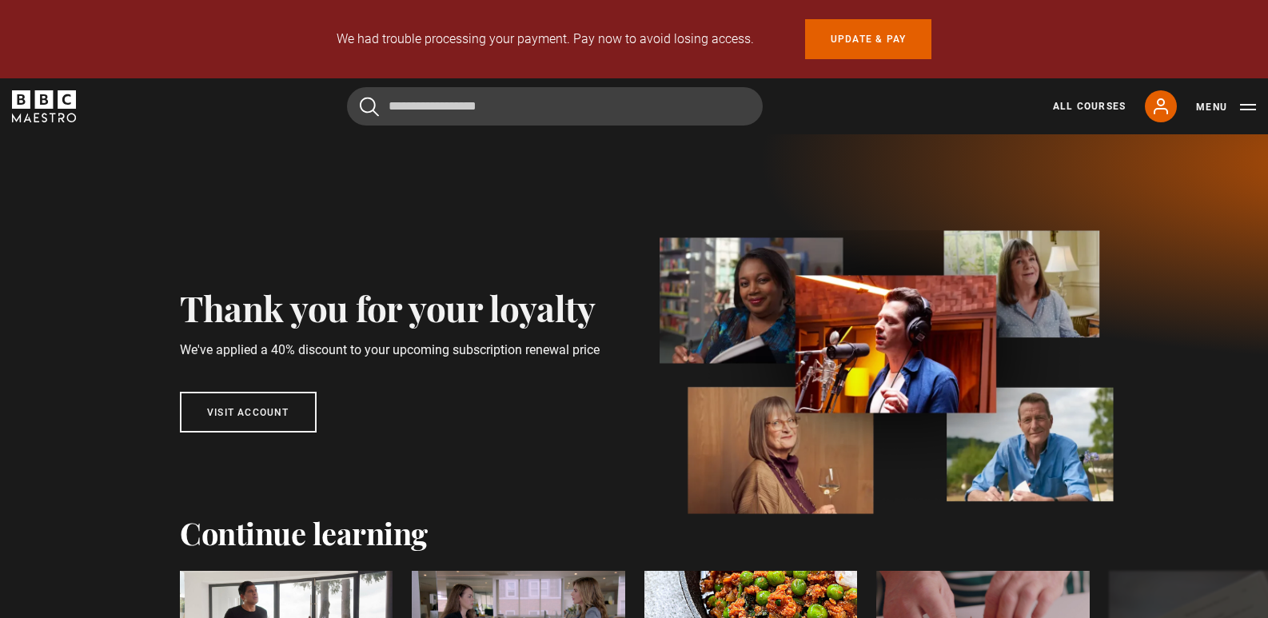  I want to click on a: Visit account, so click(248, 412).